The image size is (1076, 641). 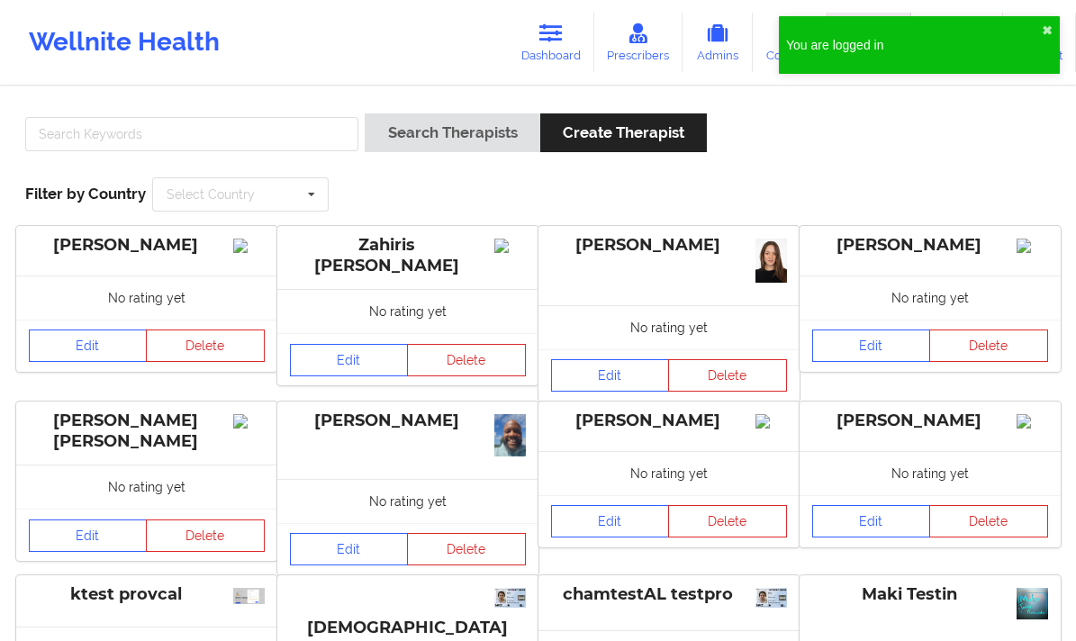 What do you see at coordinates (930, 594) in the screenshot?
I see `div: Maki Testin` at bounding box center [930, 594].